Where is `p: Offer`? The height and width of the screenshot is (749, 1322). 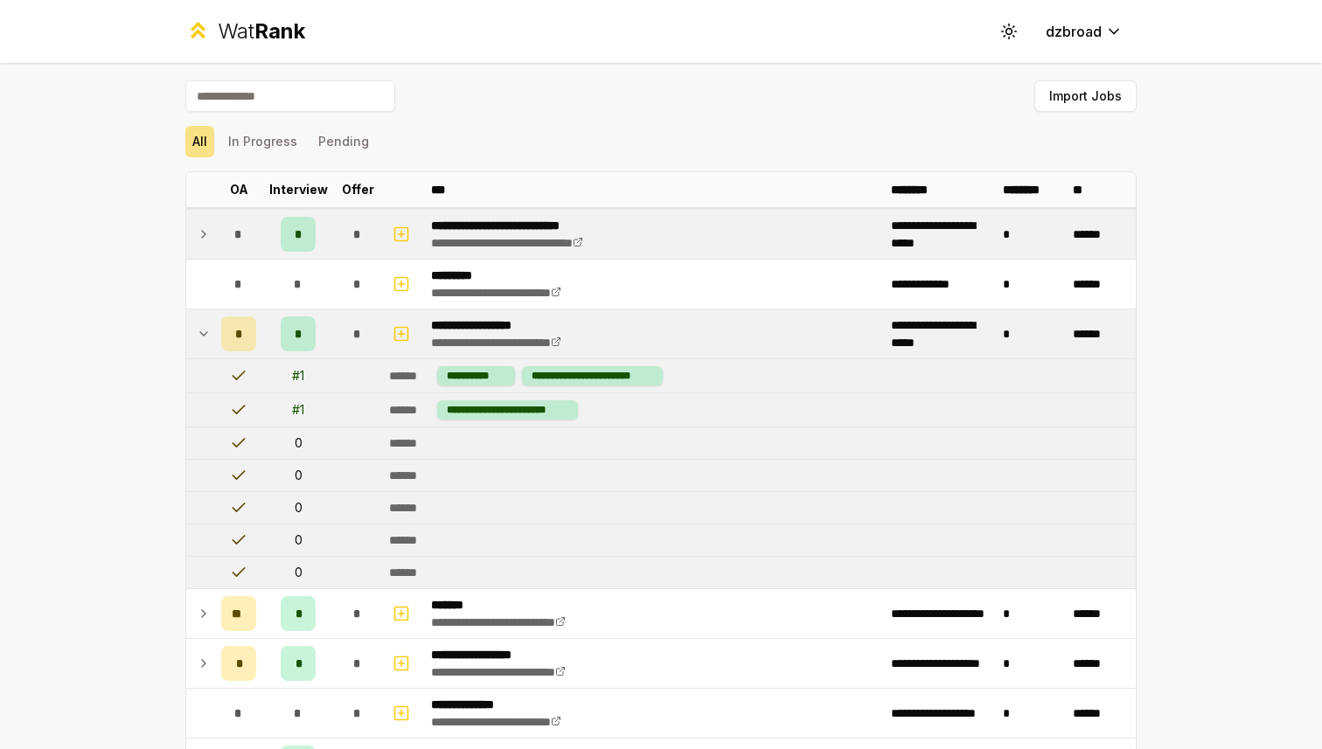
p: Offer is located at coordinates (358, 190).